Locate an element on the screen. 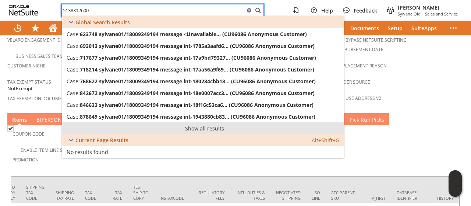  span: 768622 sylvane01/18009349194 message int-180284cbb18... (CU96086 Anonymous Customer) is located at coordinates (198, 81).